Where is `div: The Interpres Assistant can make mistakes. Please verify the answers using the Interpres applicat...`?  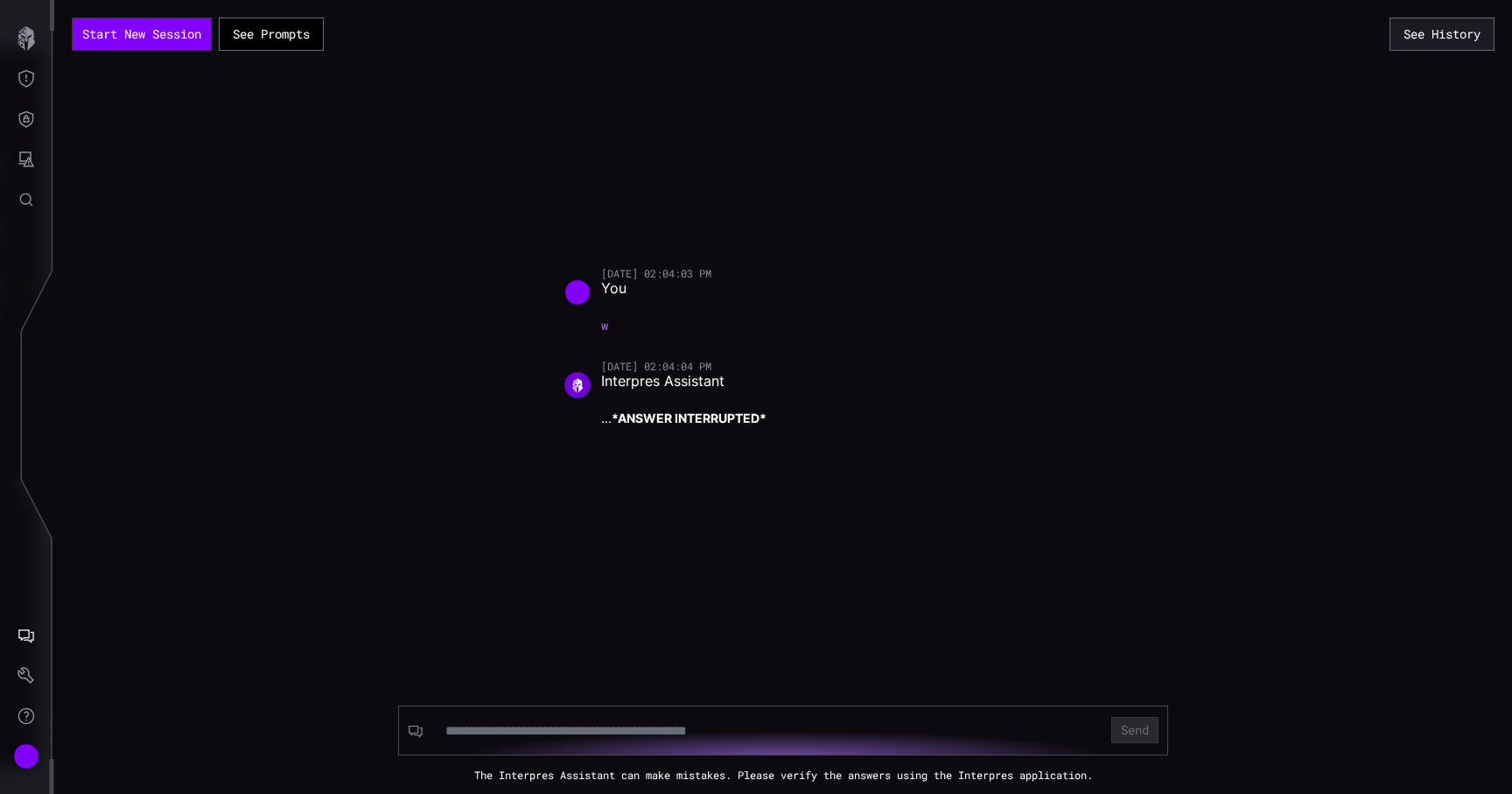
div: The Interpres Assistant can make mistakes. Please verify the answers using the Interpres applicat... is located at coordinates (784, 775).